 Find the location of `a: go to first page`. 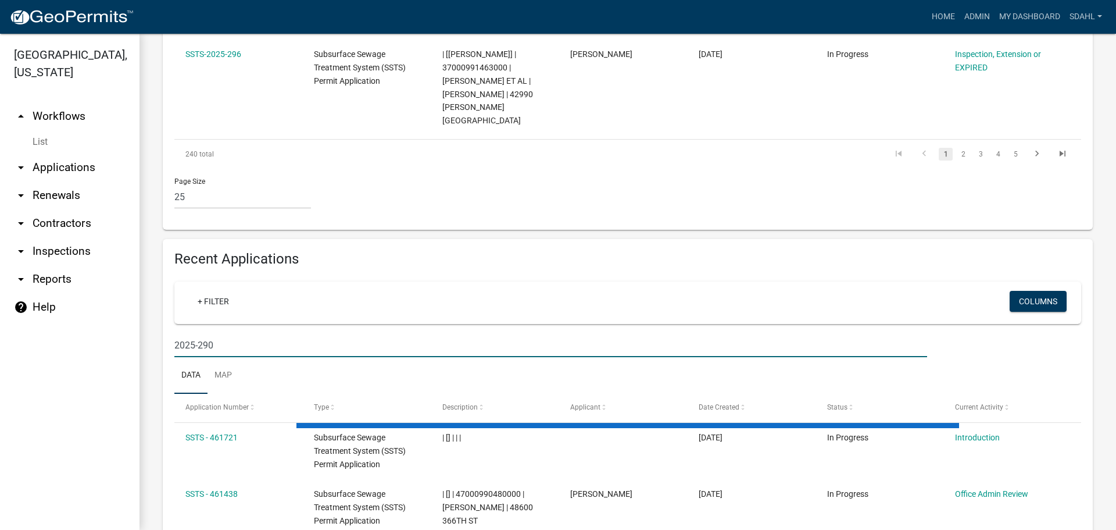

a: go to first page is located at coordinates (899, 154).